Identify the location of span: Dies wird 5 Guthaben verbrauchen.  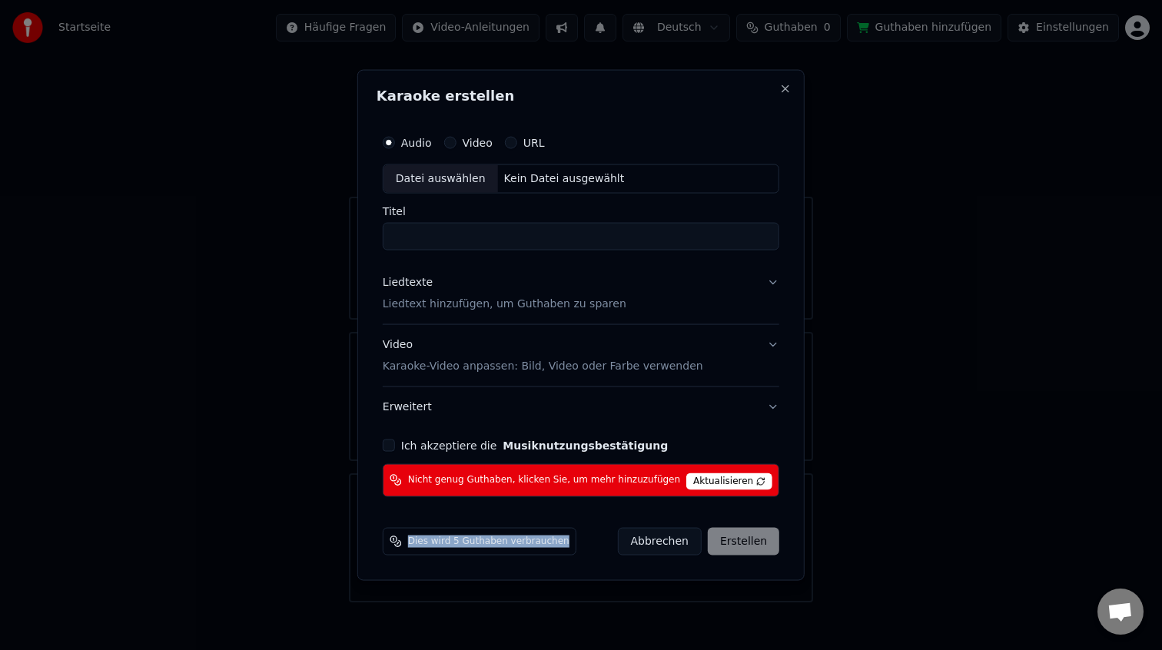
(489, 541).